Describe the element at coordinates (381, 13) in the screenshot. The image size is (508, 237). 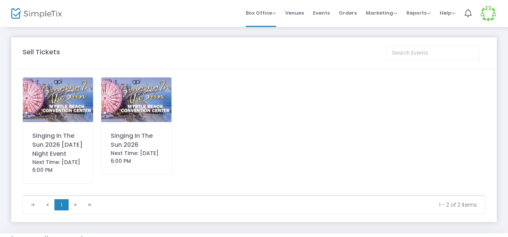
I see `span: Marketing` at that location.